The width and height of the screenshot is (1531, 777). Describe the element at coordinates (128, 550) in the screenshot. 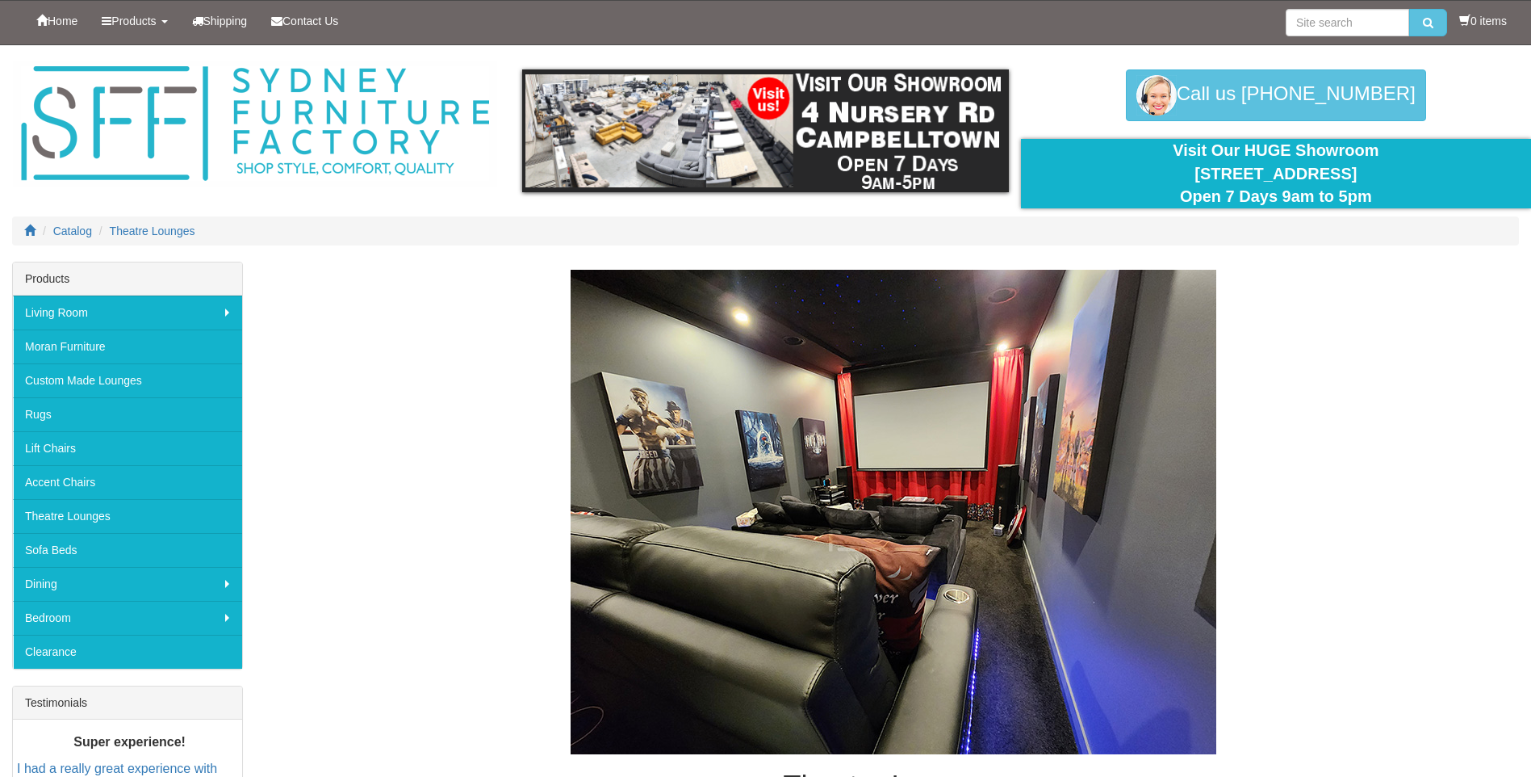

I see `a: Sofa Beds` at that location.